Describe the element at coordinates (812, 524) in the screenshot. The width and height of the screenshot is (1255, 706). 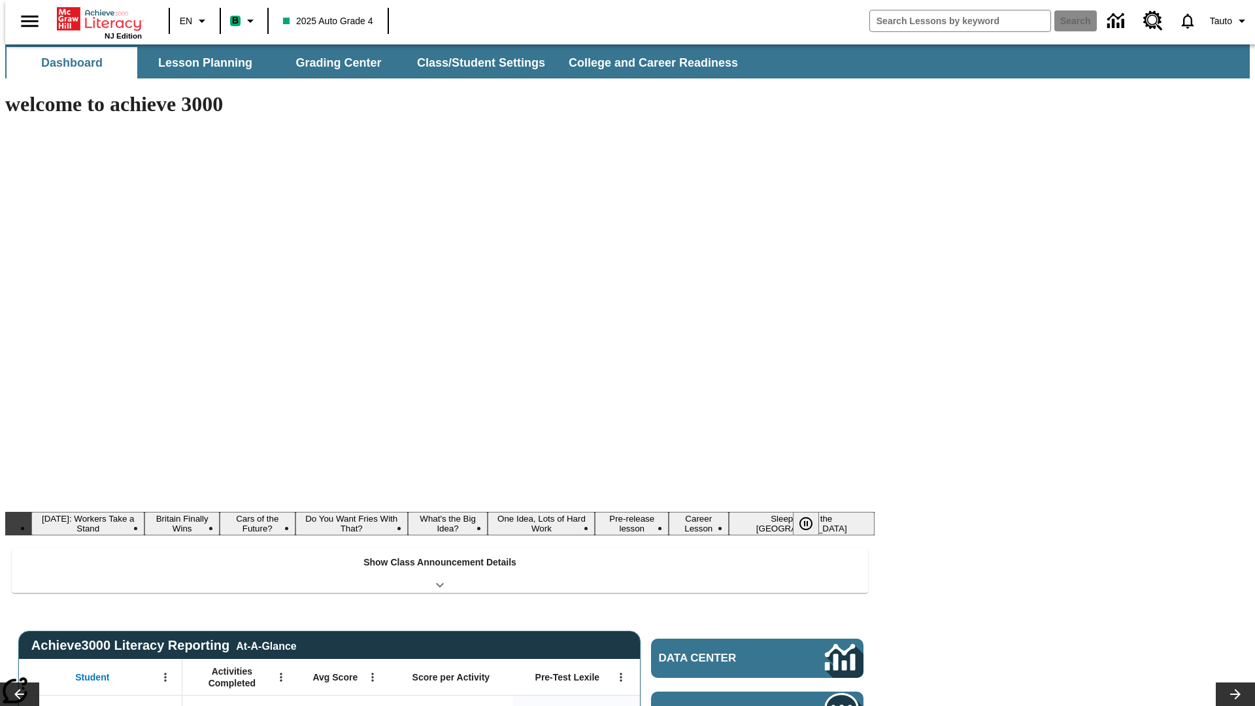
I see `div: Pause` at that location.